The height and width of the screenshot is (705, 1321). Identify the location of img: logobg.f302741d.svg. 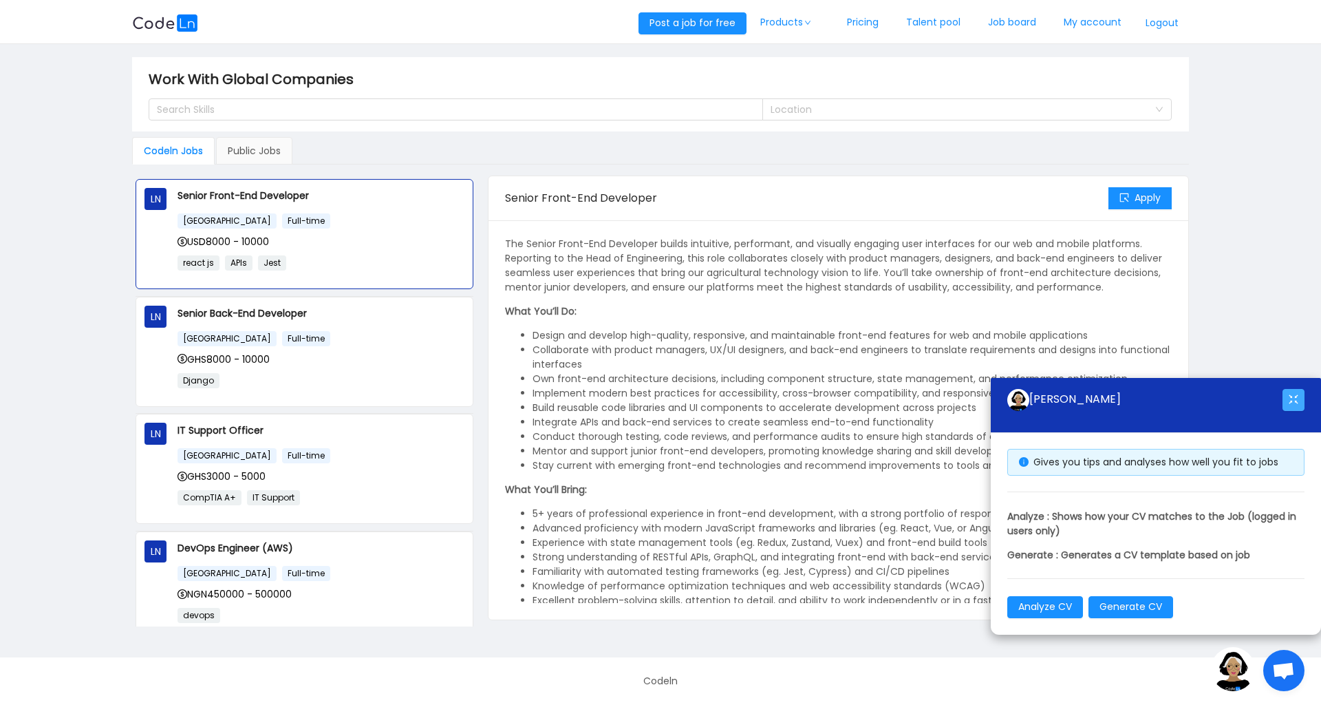
(165, 23).